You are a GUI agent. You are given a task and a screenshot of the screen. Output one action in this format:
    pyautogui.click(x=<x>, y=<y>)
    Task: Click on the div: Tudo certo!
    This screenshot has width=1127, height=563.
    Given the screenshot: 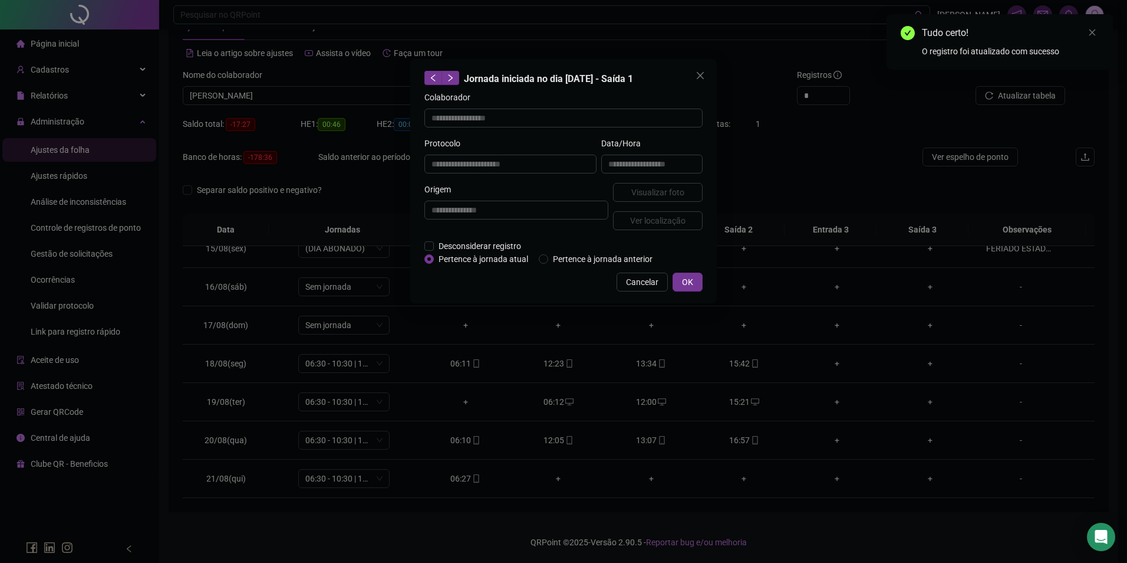 What is the action you would take?
    pyautogui.click(x=1011, y=33)
    